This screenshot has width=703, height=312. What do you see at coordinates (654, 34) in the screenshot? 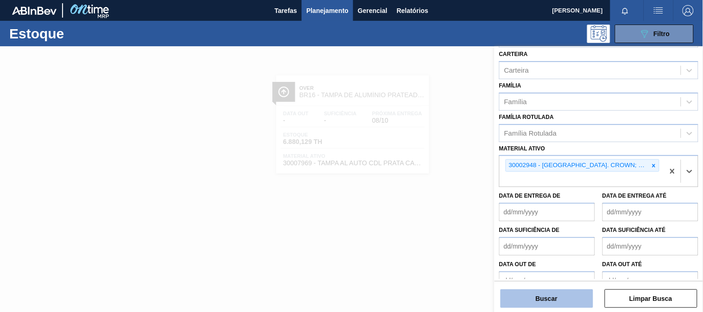
I see `button: Filtro` at bounding box center [654, 34].